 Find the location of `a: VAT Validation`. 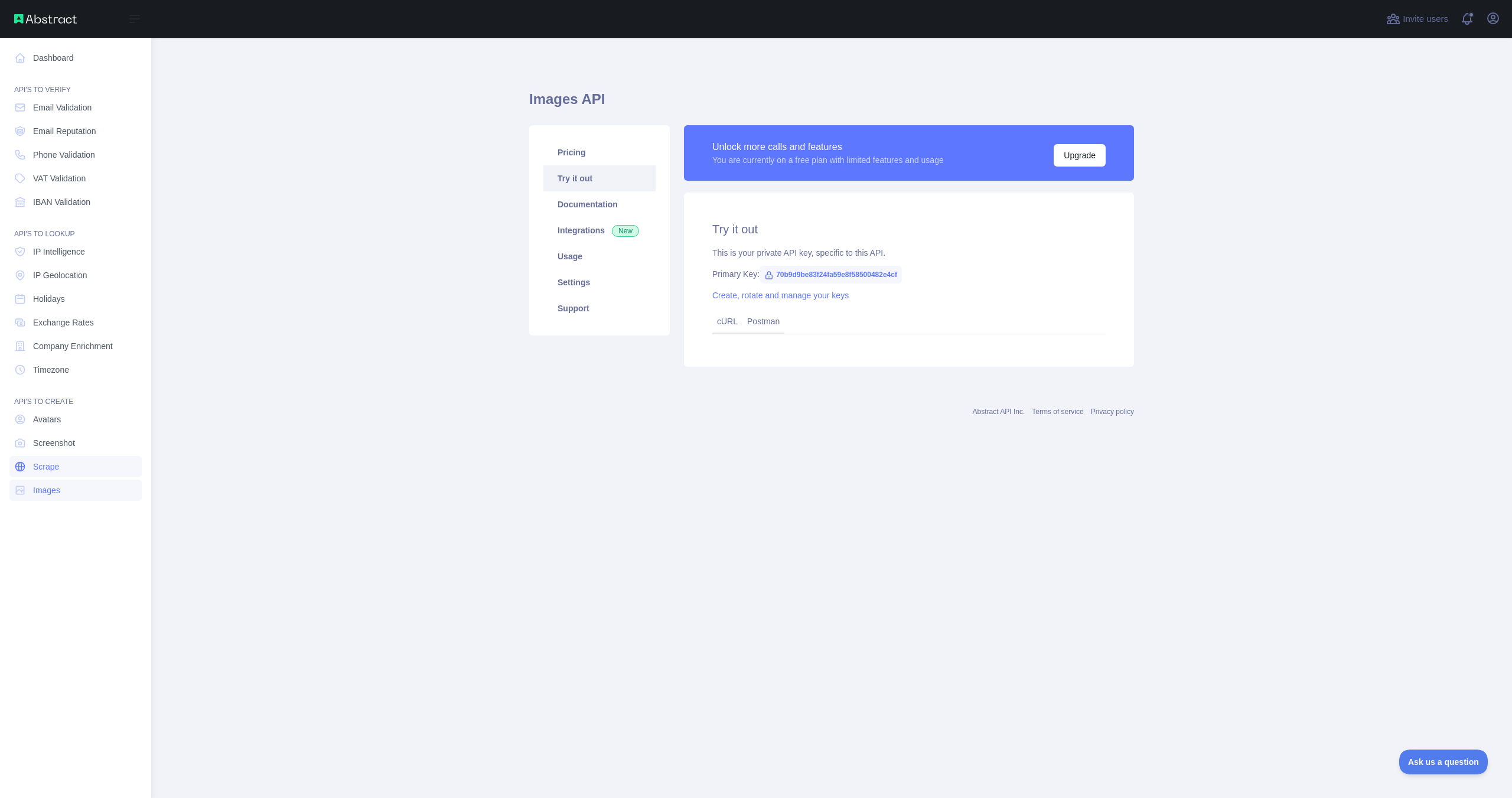

a: VAT Validation is located at coordinates (76, 178).